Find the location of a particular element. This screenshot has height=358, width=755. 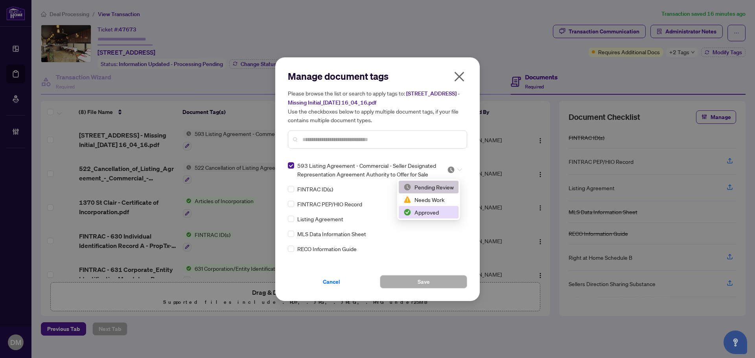

button: Cancel is located at coordinates (332, 282).